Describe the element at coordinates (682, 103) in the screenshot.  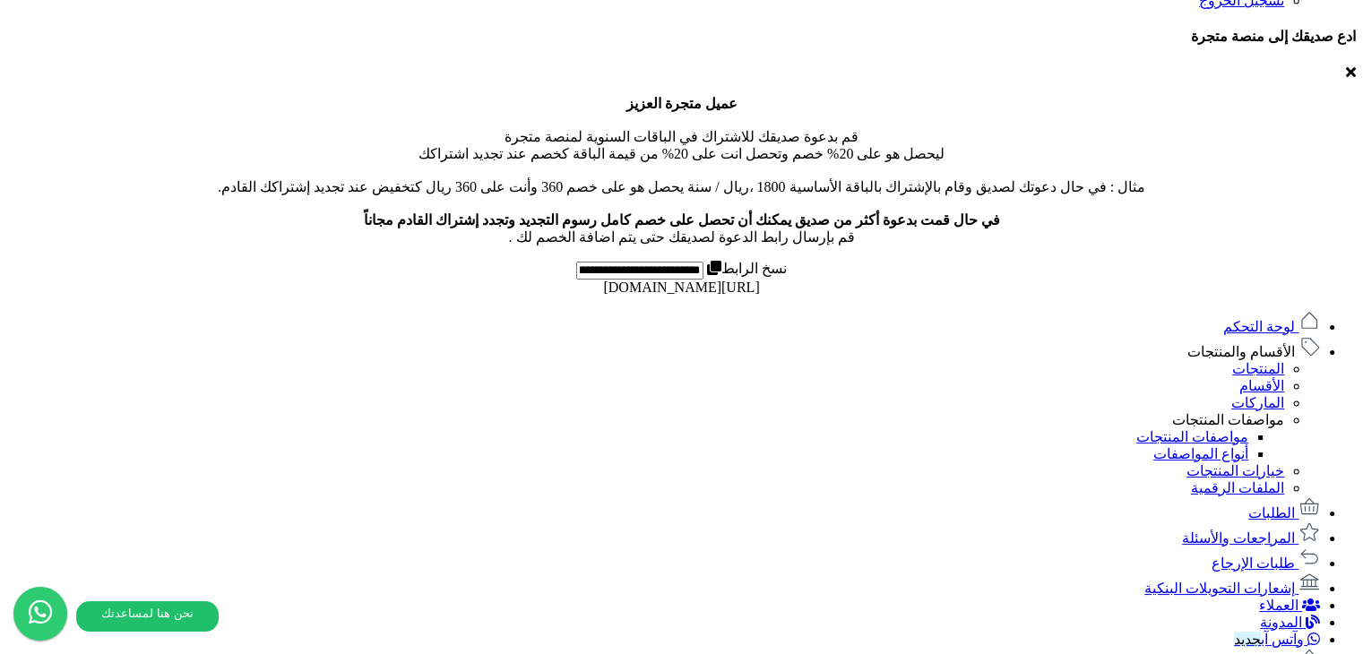
I see `b: عميل متجرة العزيز` at that location.